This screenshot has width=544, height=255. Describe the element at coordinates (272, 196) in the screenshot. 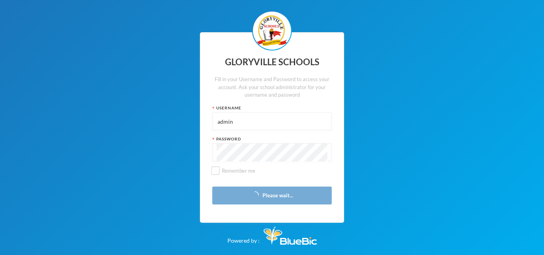

I see `button: Please wait...` at that location.